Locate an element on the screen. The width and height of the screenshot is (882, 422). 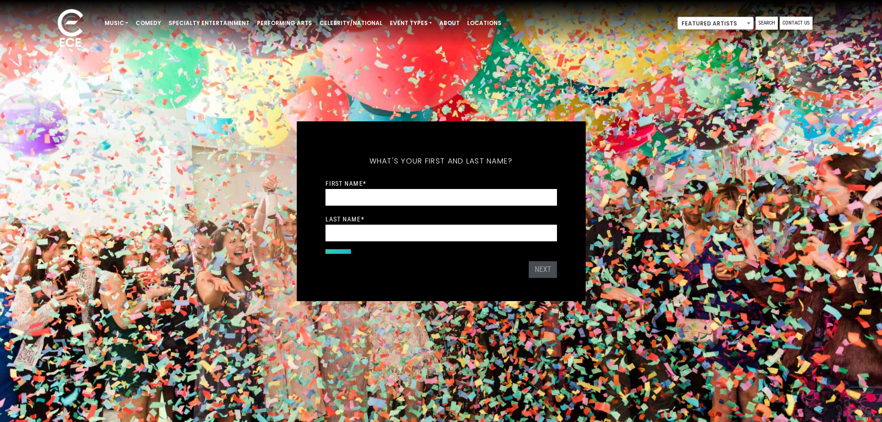
a: Music is located at coordinates (116, 23).